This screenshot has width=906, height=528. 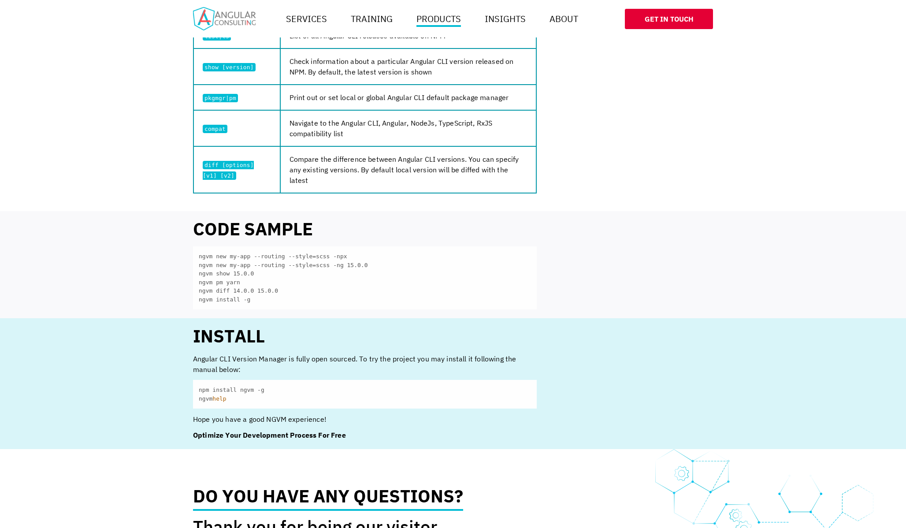 I want to click on a: Services, so click(x=306, y=19).